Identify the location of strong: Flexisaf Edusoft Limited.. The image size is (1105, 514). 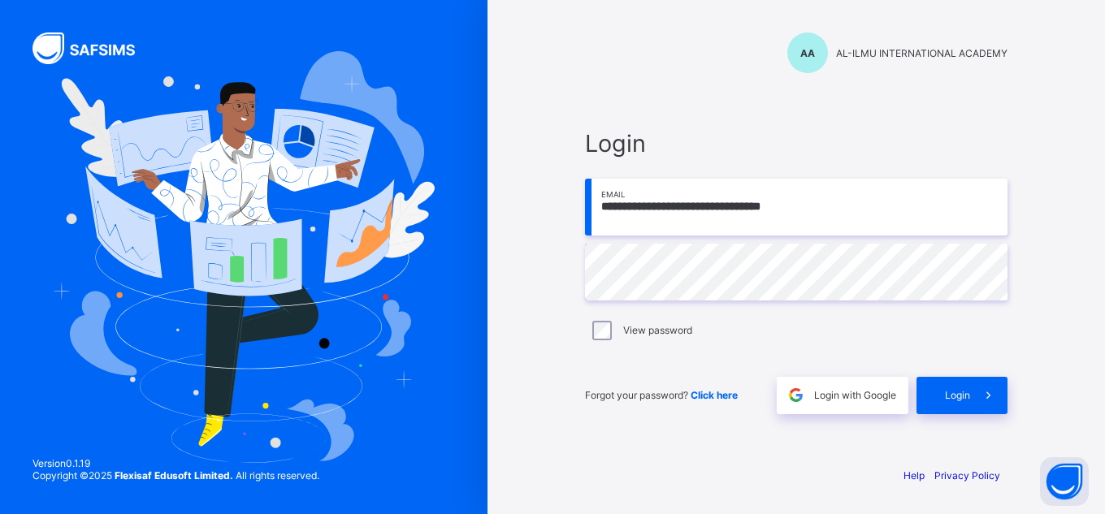
(174, 475).